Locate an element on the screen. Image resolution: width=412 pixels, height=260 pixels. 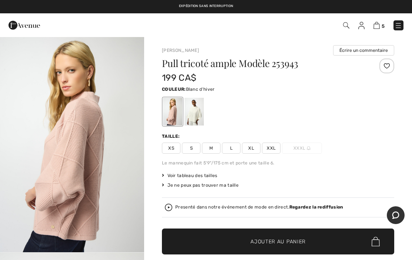
a: Expédition sans interruption is located at coordinates (206, 6).